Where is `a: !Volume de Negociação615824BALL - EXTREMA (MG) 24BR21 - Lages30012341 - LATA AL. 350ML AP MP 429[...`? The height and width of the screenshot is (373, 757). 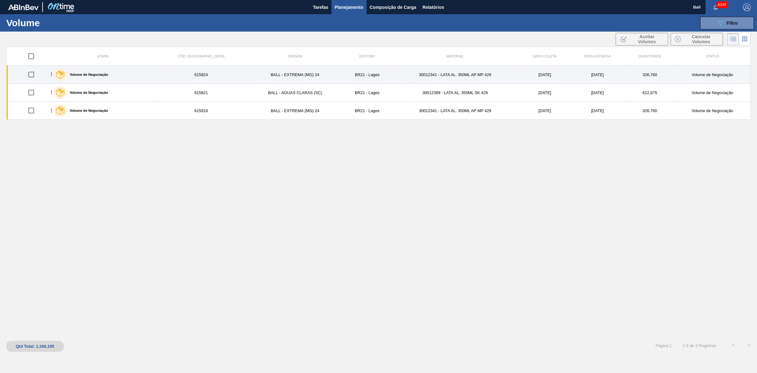 a: !Volume de Negociação615824BALL - EXTREMA (MG) 24BR21 - Lages30012341 - LATA AL. 350ML AP MP 429[... is located at coordinates (379, 74).